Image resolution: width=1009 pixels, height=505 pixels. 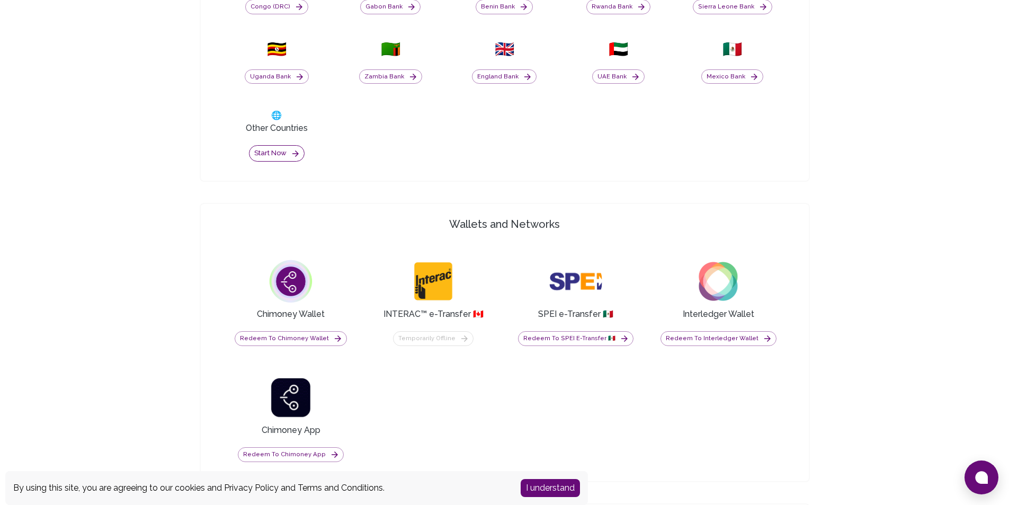 I want to click on a: Terms and Conditions, so click(x=340, y=488).